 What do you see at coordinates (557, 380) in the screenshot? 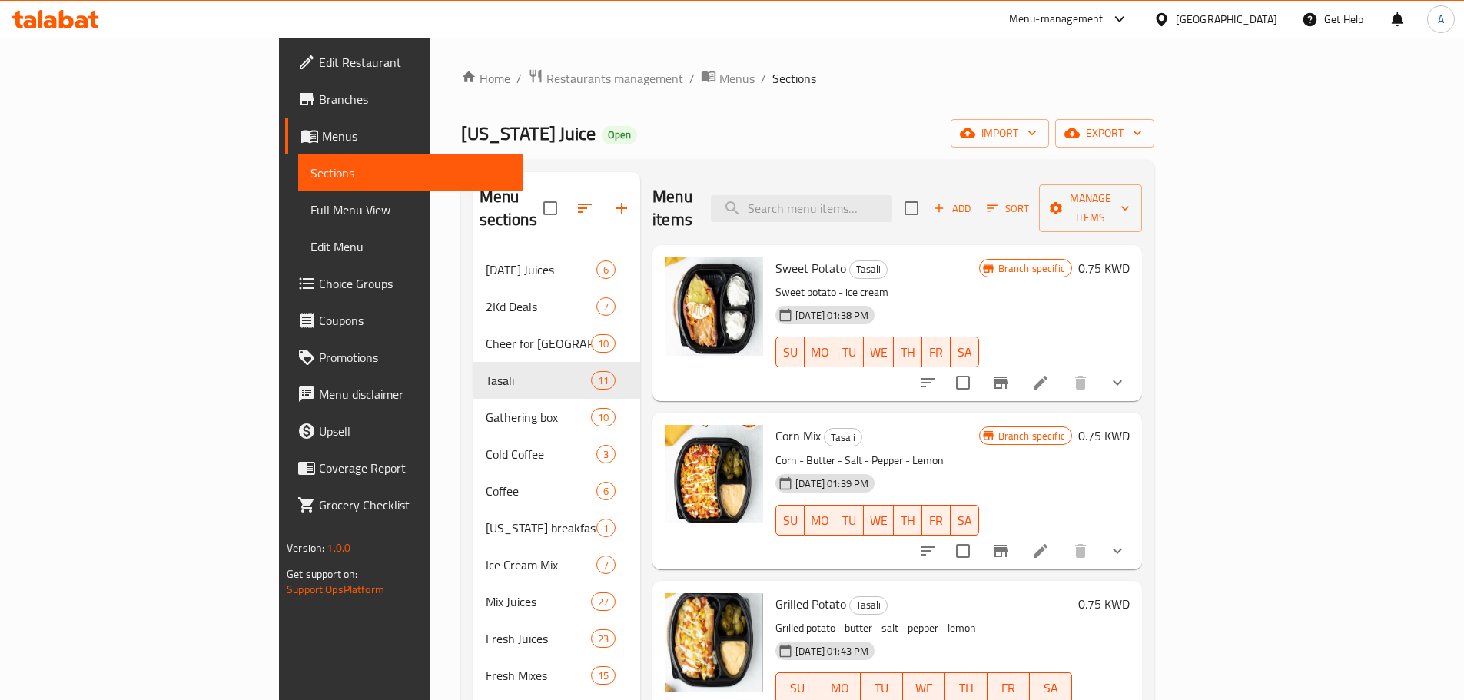
I see `div: Tasali11` at bounding box center [557, 380].